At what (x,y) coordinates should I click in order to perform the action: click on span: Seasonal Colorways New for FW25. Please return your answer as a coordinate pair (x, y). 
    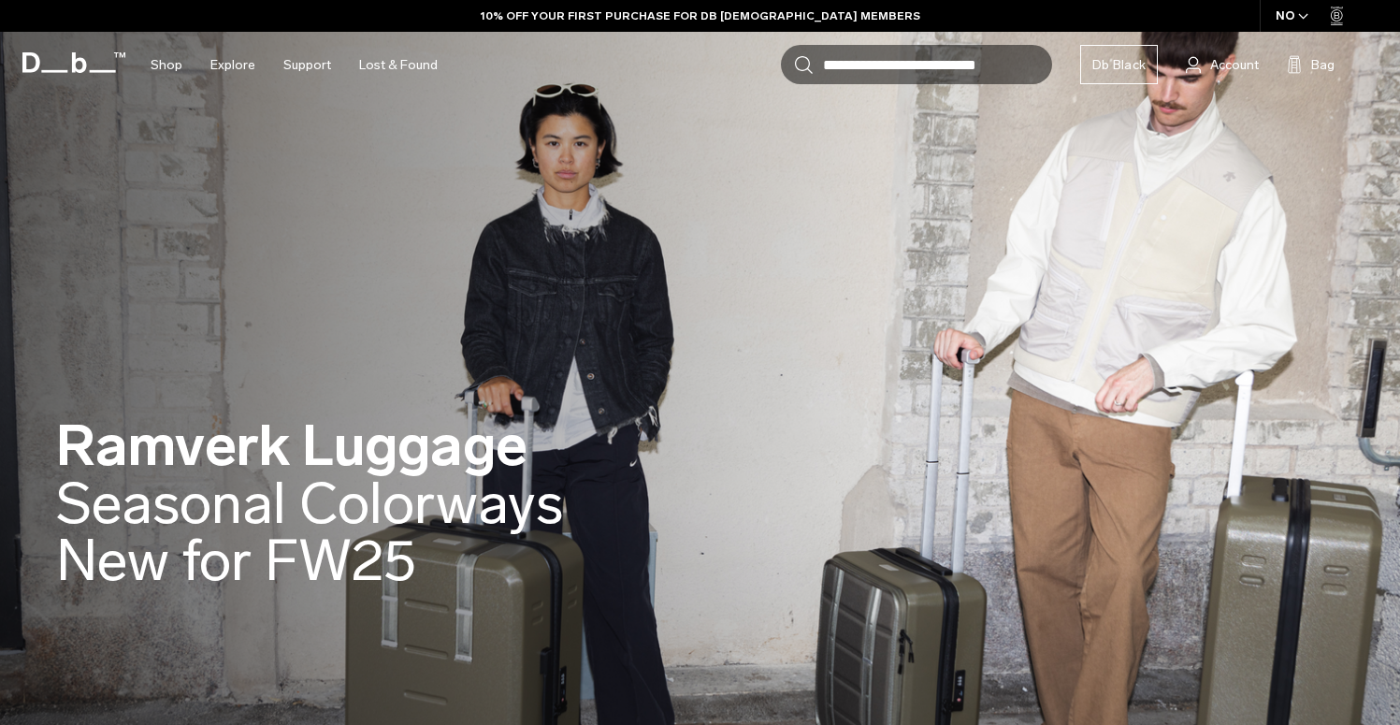
    Looking at the image, I should click on (309, 532).